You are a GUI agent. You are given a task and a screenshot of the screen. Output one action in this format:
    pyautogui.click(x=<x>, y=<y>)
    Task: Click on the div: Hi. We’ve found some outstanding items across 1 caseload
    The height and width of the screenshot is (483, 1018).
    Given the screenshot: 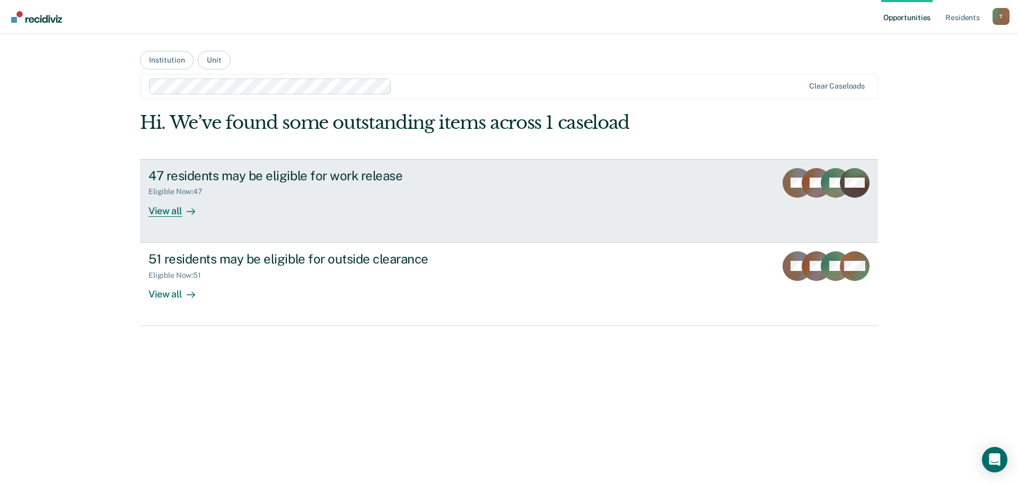 What is the action you would take?
    pyautogui.click(x=435, y=123)
    